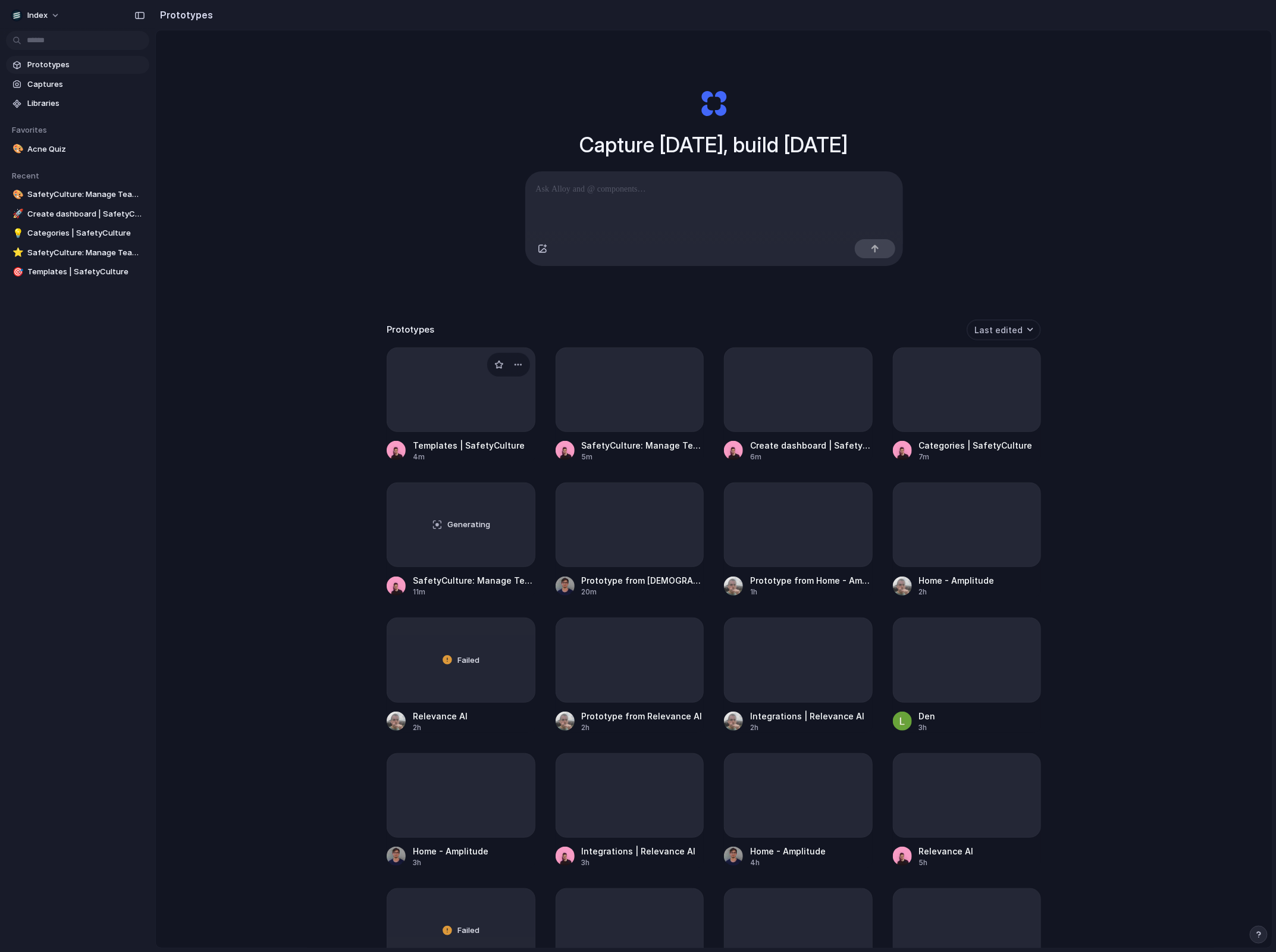 The image size is (1276, 952). Describe the element at coordinates (643, 592) in the screenshot. I see `div: 20m` at that location.